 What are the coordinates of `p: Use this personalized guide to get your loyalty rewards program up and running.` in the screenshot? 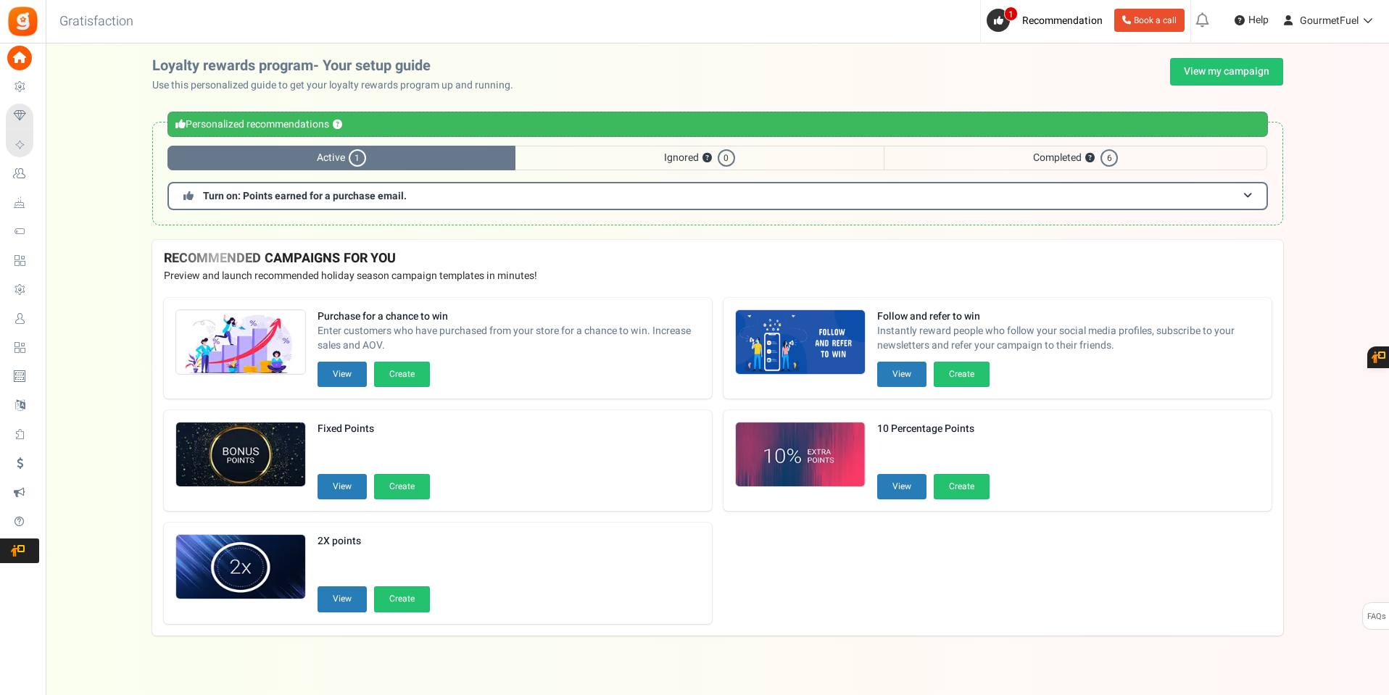 It's located at (338, 86).